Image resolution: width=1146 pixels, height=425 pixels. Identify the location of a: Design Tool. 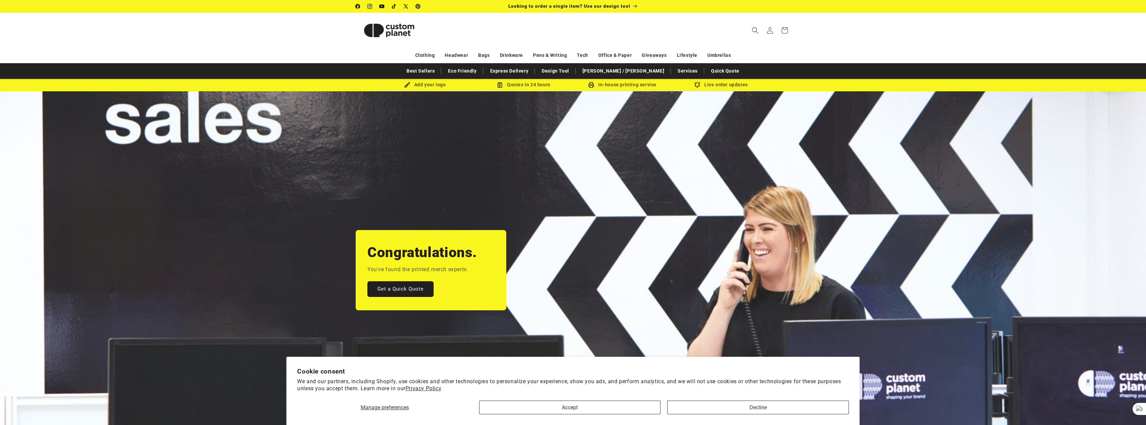
(556, 71).